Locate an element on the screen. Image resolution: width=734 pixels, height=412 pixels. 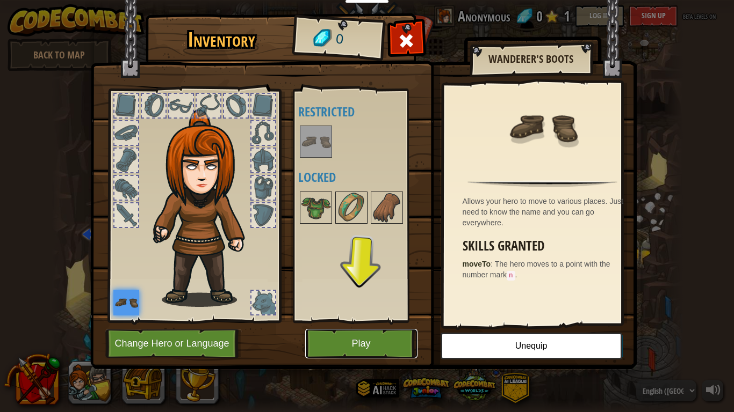
h4: Restricted is located at coordinates (365, 112).